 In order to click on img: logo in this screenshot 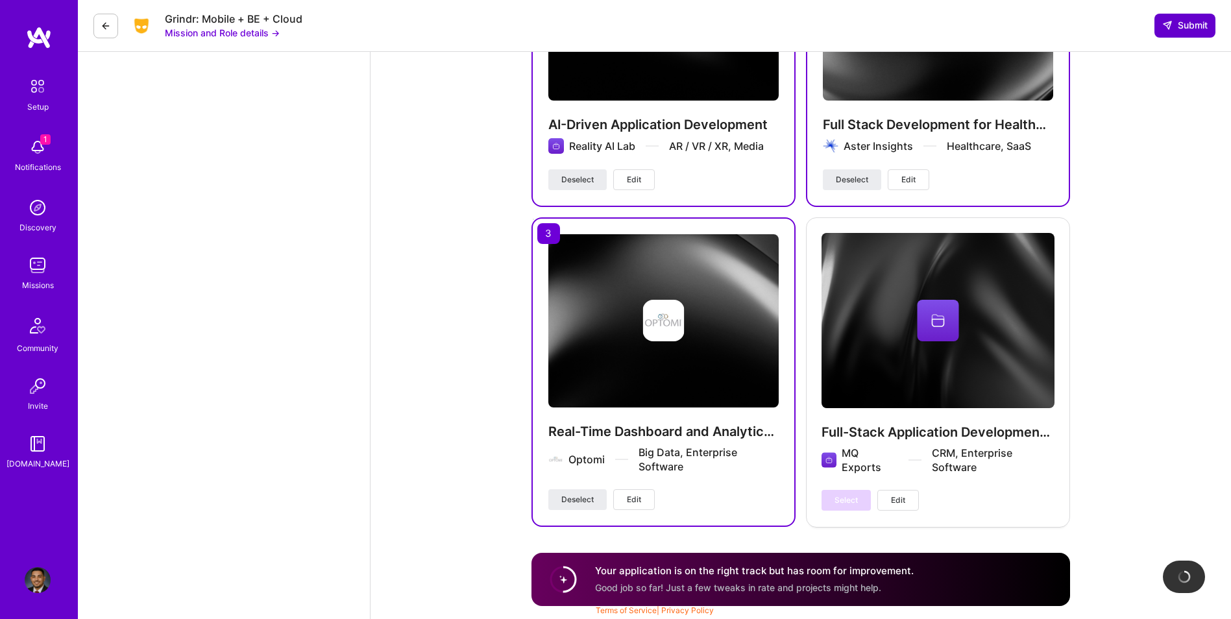, I will do `click(39, 38)`.